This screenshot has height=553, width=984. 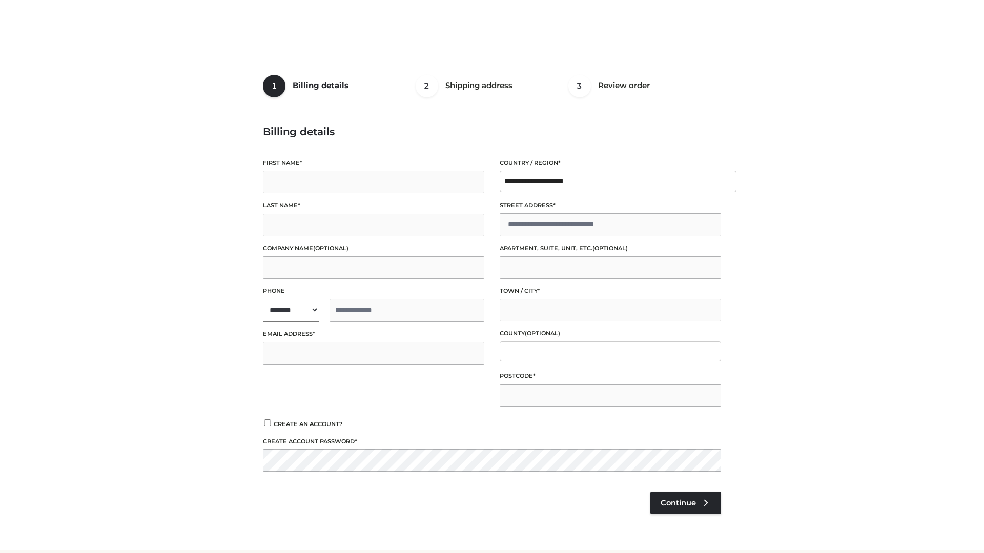 I want to click on span: Shipping address, so click(x=479, y=85).